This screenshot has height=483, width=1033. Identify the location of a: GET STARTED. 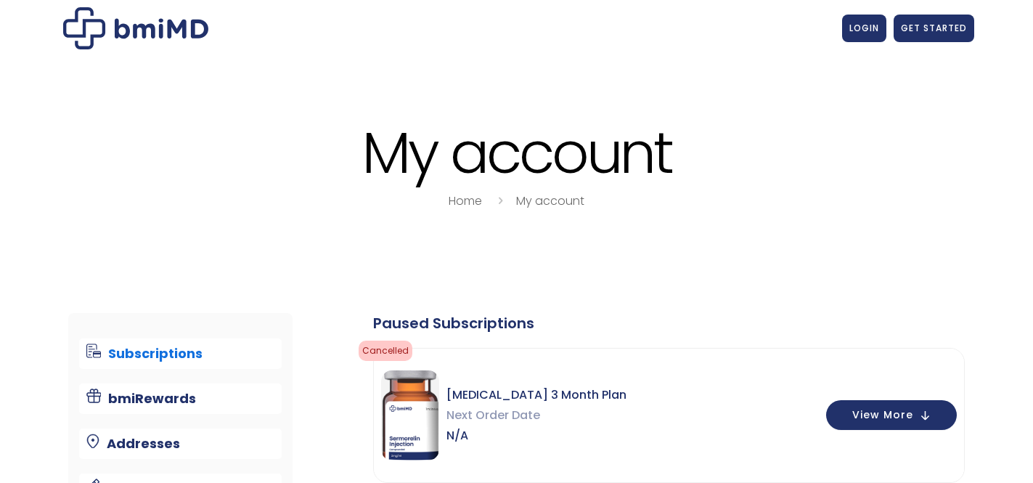
(934, 28).